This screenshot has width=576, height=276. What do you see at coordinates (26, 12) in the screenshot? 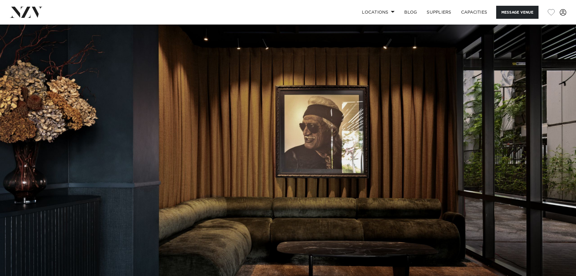
I see `img: nzv-logo.png` at bounding box center [26, 12].